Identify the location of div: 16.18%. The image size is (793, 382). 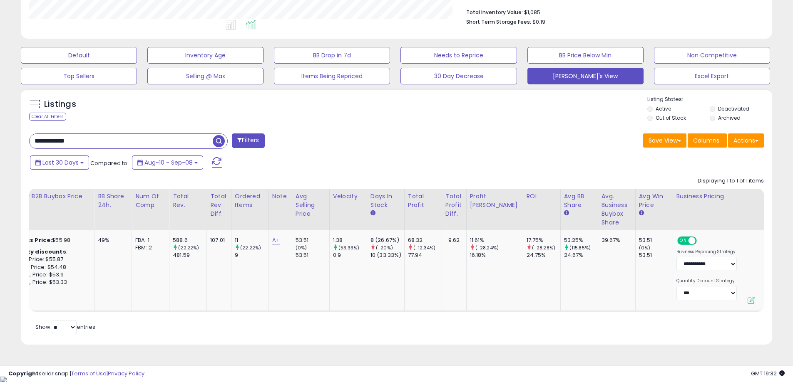
(496, 256).